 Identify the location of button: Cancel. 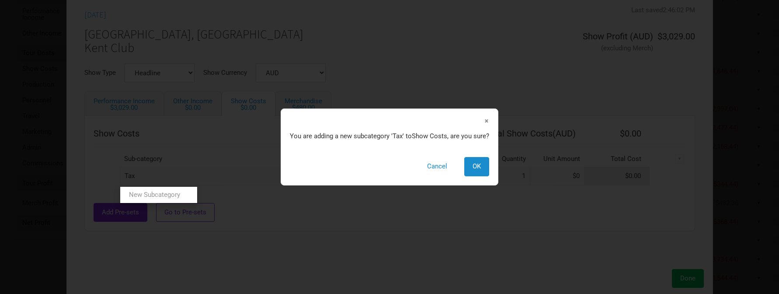
(437, 166).